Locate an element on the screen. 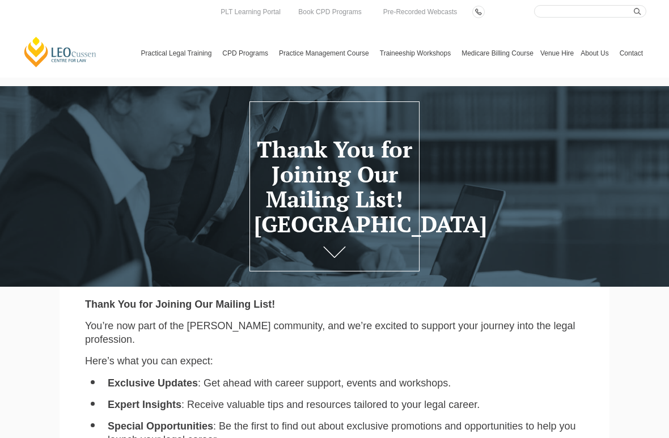 The height and width of the screenshot is (438, 669). strong: Exclusive Updates is located at coordinates (153, 383).